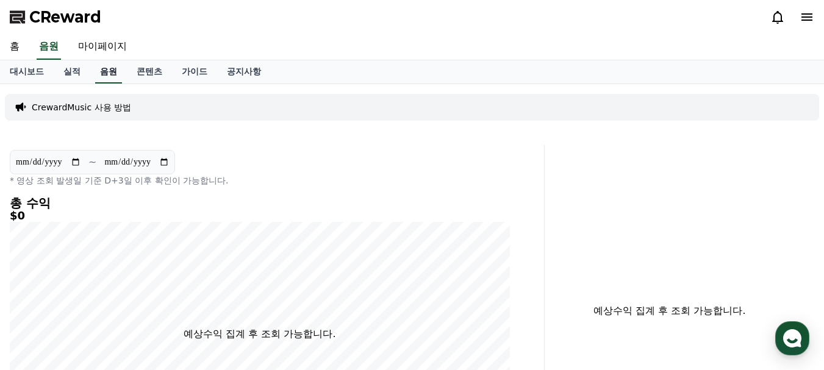 The width and height of the screenshot is (824, 370). I want to click on a: 공지사항, so click(244, 72).